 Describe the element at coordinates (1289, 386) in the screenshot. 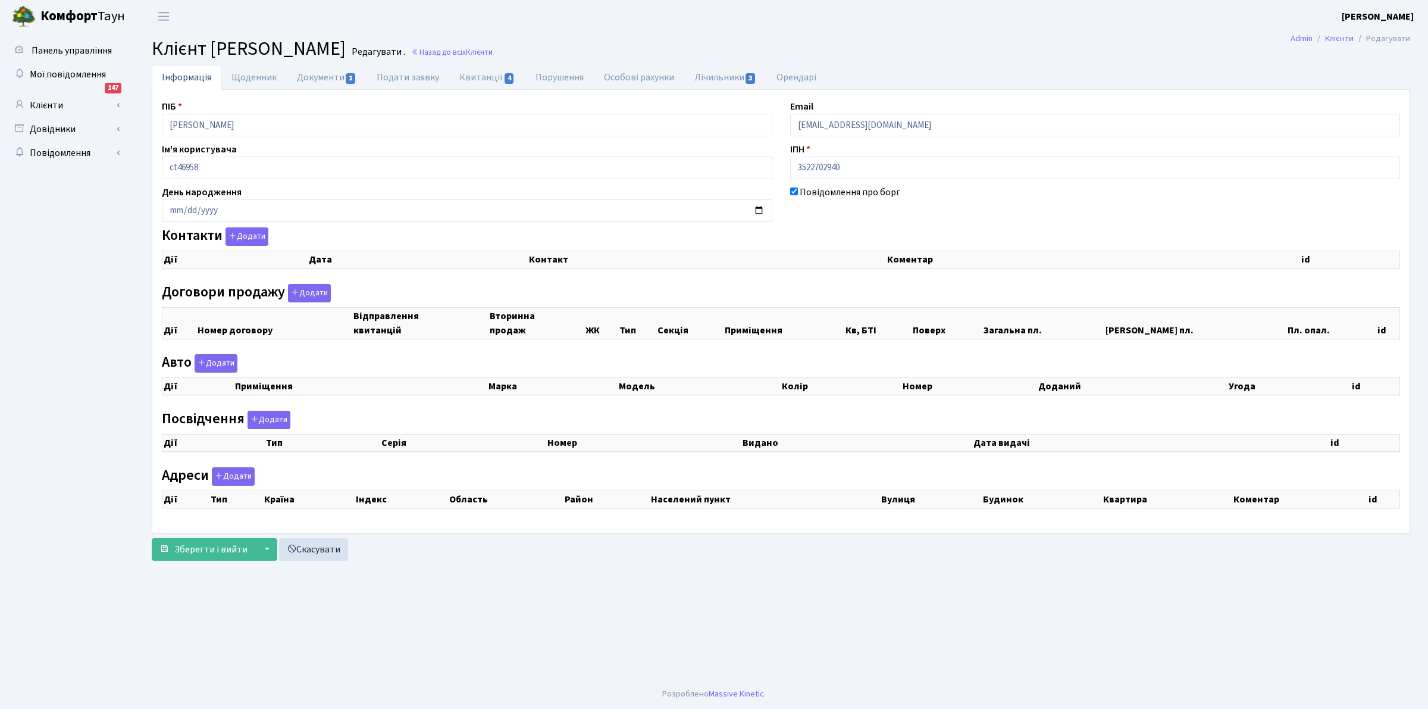

I see `th: Угода` at that location.